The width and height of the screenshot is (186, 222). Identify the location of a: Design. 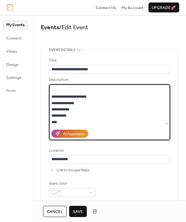
(15, 64).